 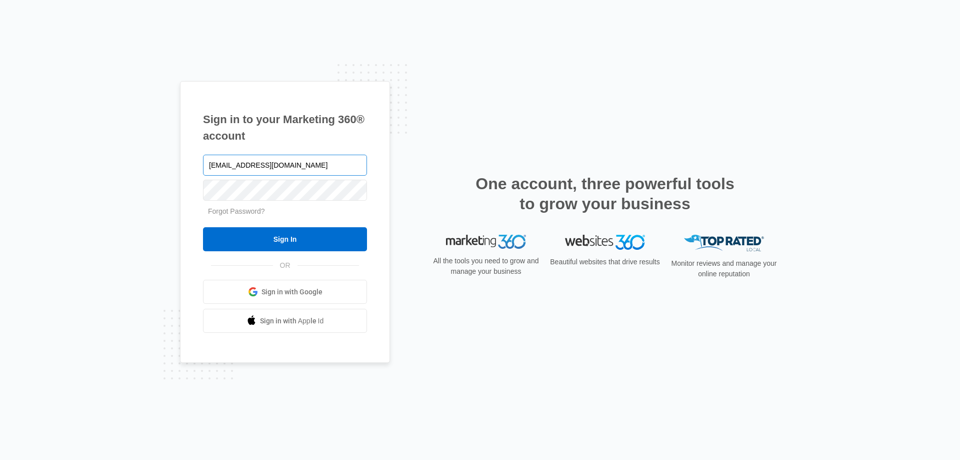 What do you see at coordinates (724, 243) in the screenshot?
I see `img: Top Rated Local` at bounding box center [724, 243].